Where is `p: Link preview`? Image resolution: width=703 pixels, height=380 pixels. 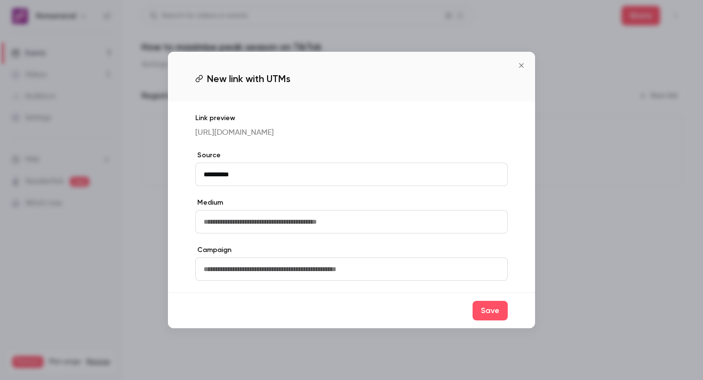
p: Link preview is located at coordinates (352, 118).